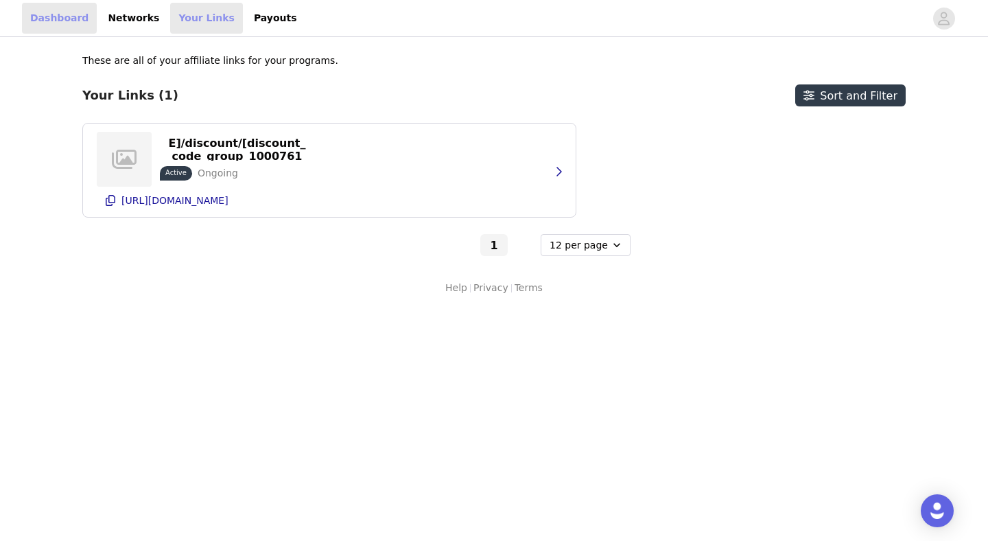 This screenshot has width=988, height=541. I want to click on a: Your Links, so click(207, 18).